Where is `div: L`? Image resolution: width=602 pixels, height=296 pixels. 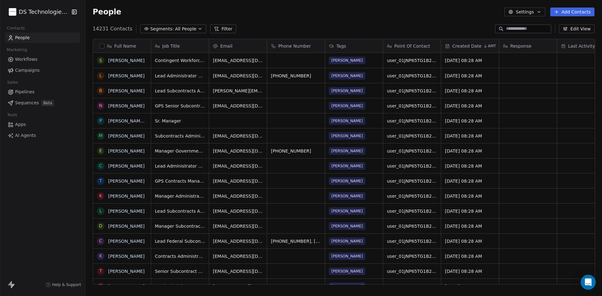 div: L is located at coordinates (101, 76).